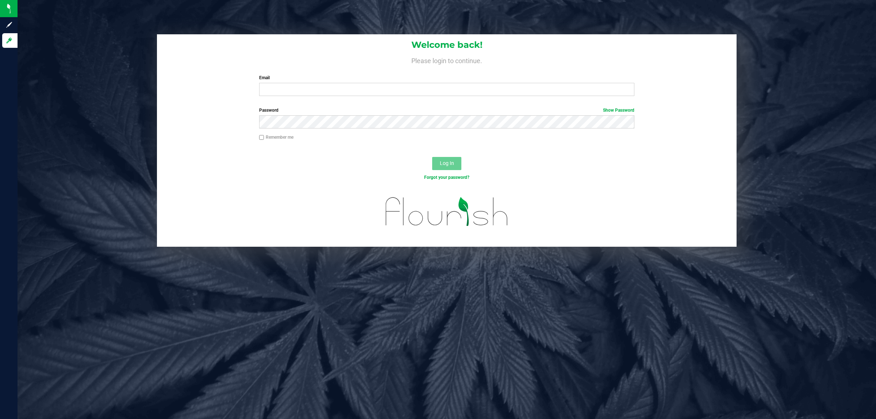 This screenshot has width=876, height=419. I want to click on h4: Please login to continue., so click(447, 60).